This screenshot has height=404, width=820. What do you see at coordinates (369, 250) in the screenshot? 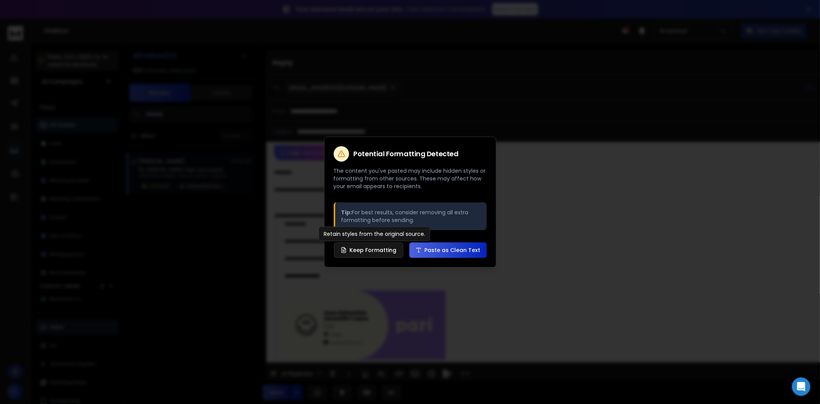
I see `button: Keep Formatting` at bounding box center [369, 250].